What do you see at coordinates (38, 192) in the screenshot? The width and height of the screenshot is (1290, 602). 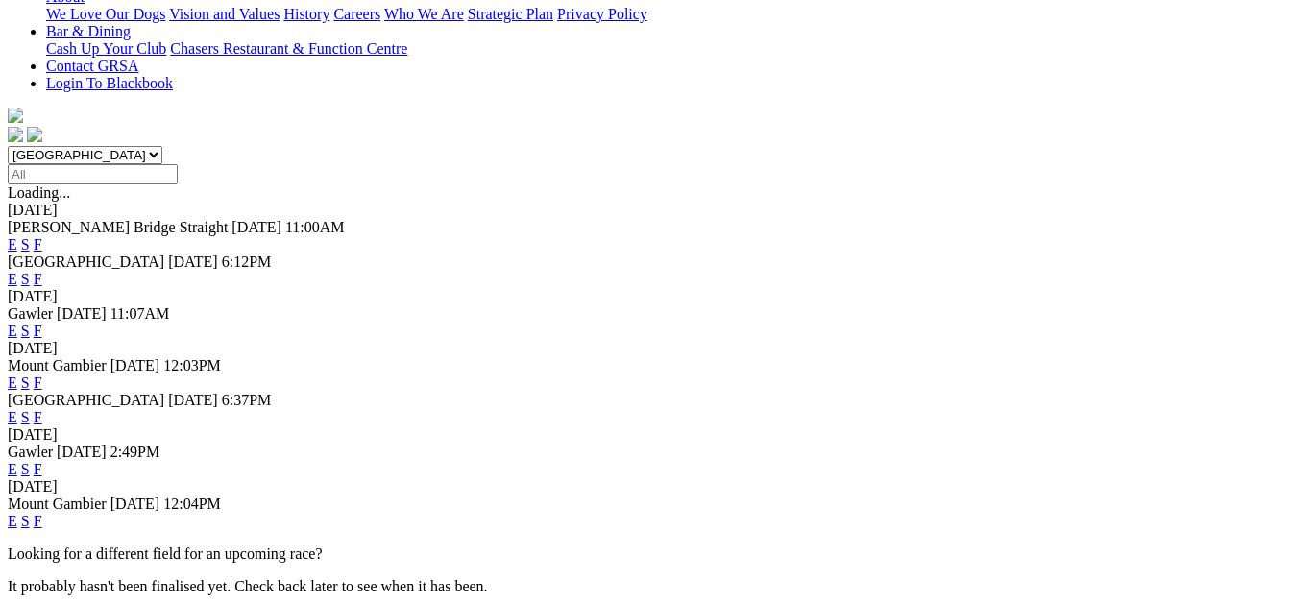 I see `span: Loading...` at bounding box center [38, 192].